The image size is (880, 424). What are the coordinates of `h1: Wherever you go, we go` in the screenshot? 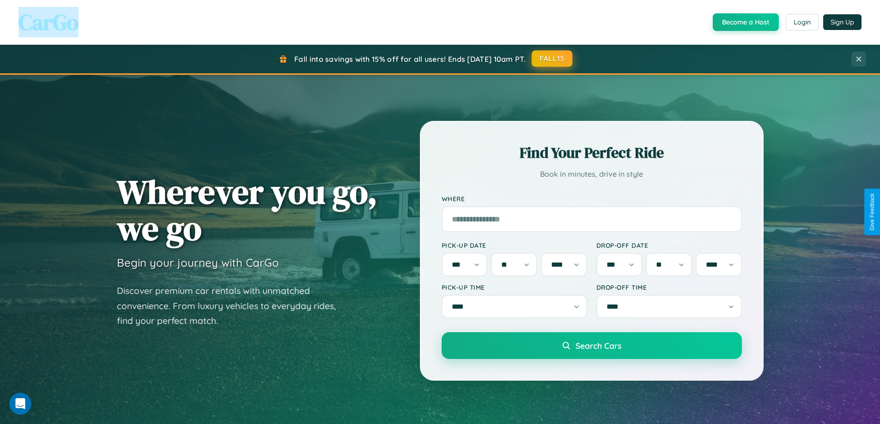 It's located at (247, 210).